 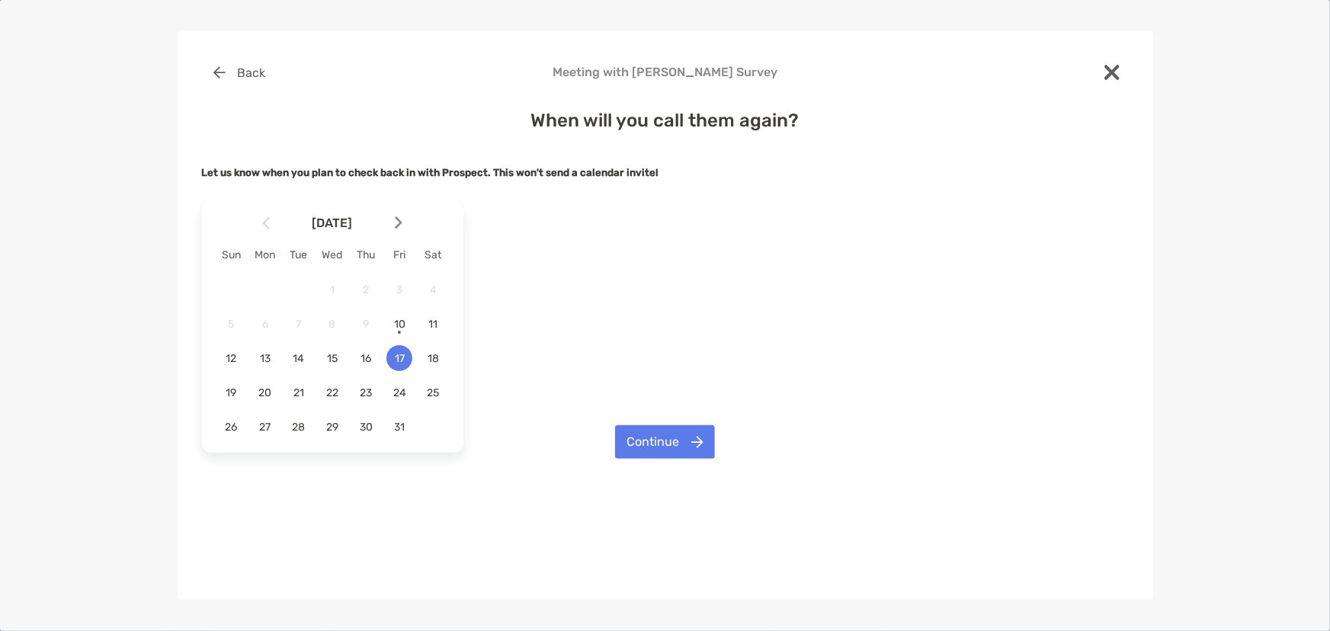 What do you see at coordinates (399, 358) in the screenshot?
I see `span: 17` at bounding box center [399, 358].